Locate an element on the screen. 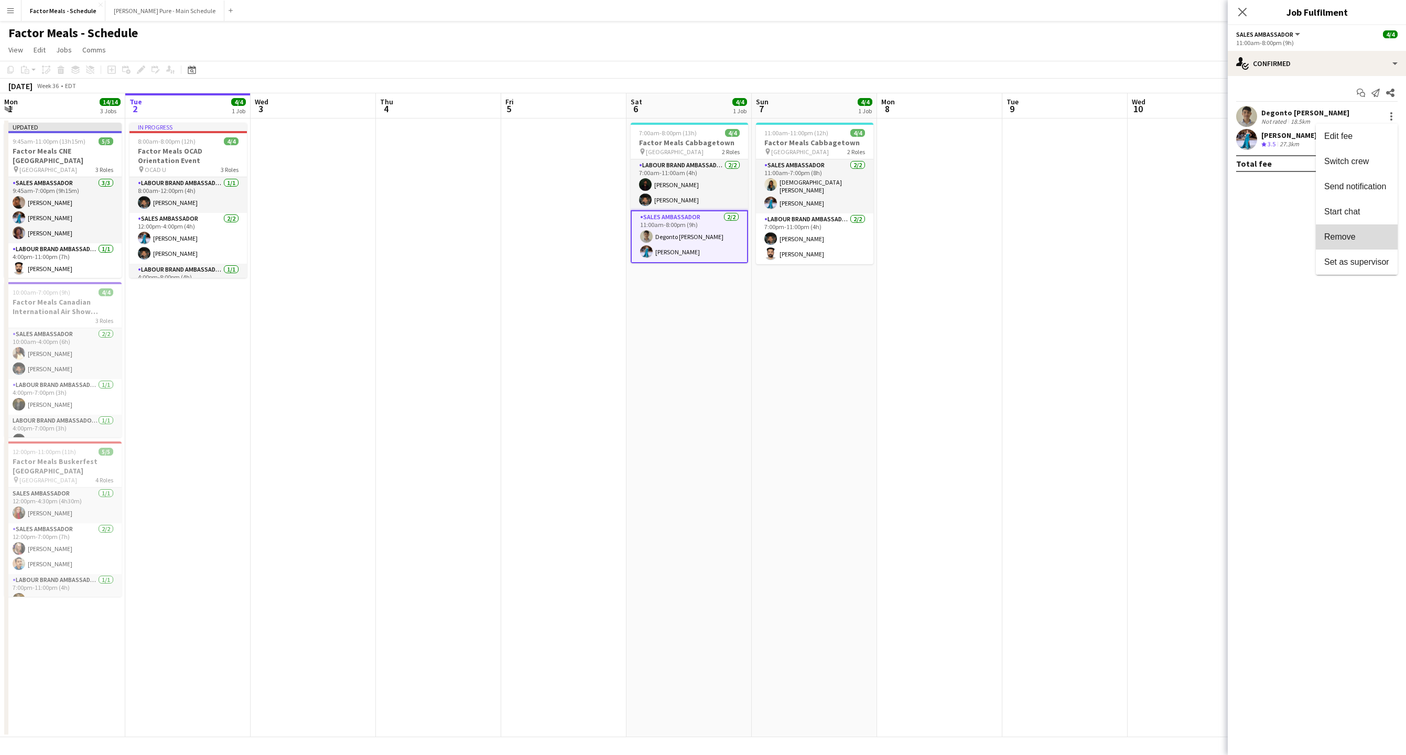 The width and height of the screenshot is (1406, 755). button: Edit fee is located at coordinates (1357, 136).